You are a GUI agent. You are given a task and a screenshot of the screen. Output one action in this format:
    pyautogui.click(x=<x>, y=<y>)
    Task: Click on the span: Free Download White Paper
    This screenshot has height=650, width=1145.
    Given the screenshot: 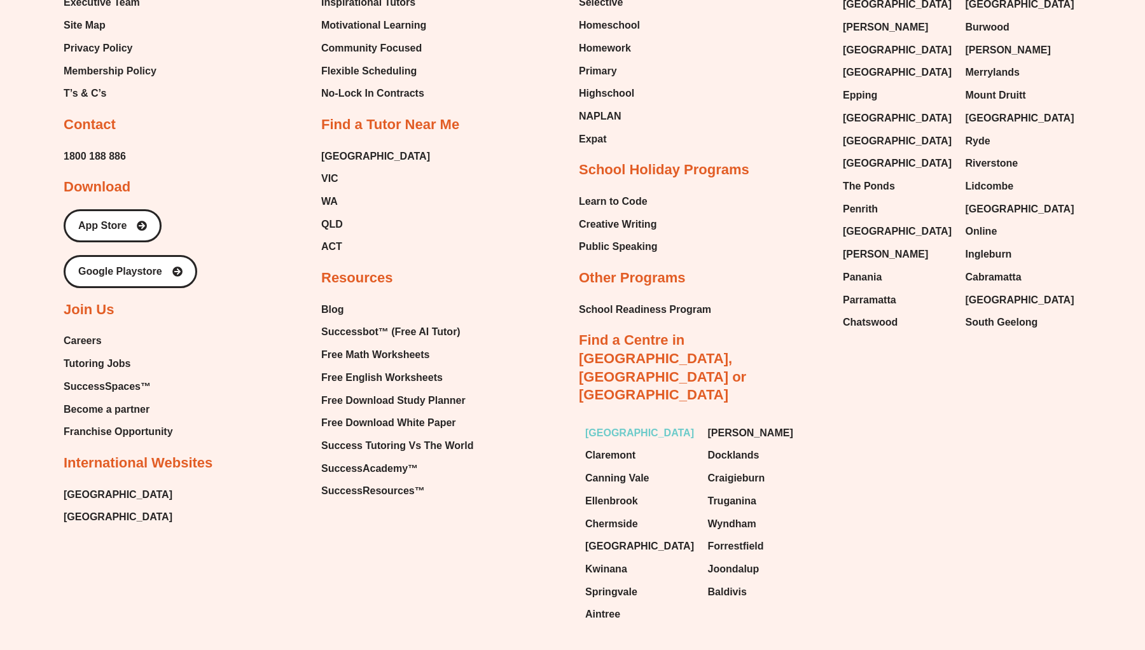 What is the action you would take?
    pyautogui.click(x=389, y=423)
    